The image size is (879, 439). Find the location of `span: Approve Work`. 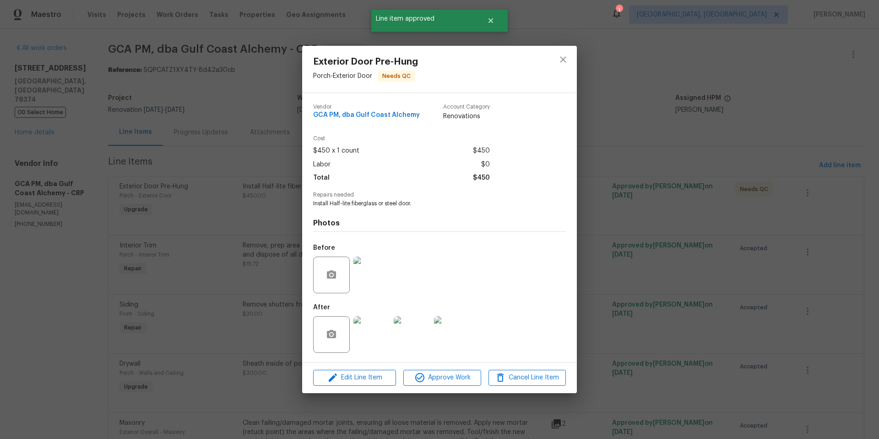

span: Approve Work is located at coordinates (442, 377).